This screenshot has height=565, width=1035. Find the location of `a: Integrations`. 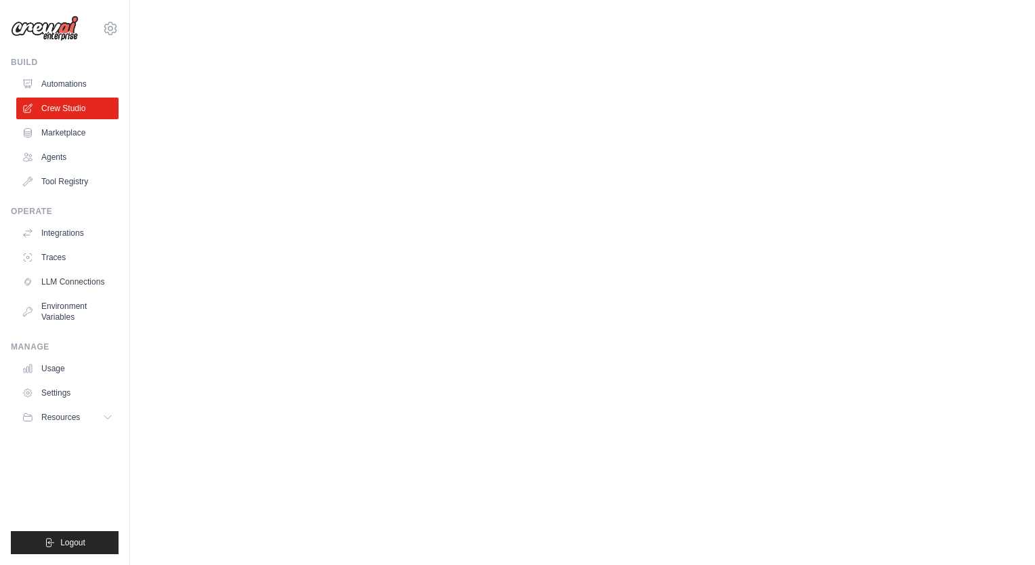

a: Integrations is located at coordinates (67, 233).